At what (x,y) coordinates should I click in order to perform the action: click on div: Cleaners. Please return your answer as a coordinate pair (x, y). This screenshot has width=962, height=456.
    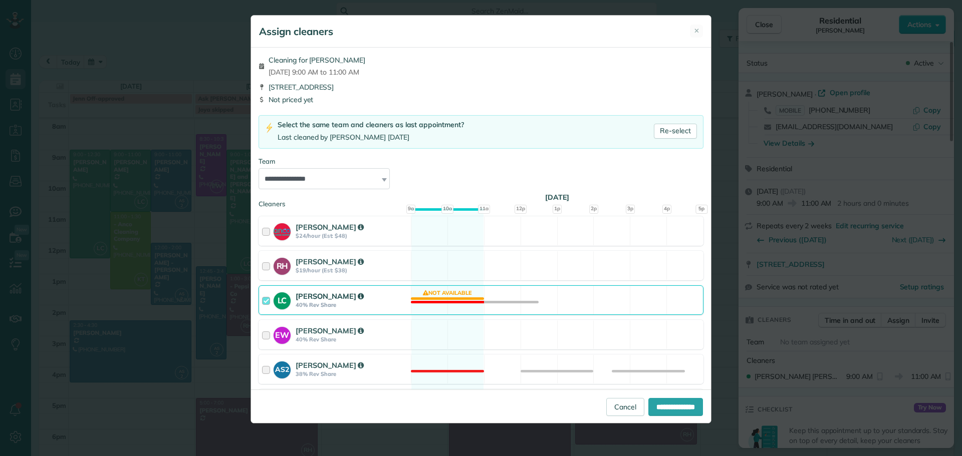
    Looking at the image, I should click on (481, 201).